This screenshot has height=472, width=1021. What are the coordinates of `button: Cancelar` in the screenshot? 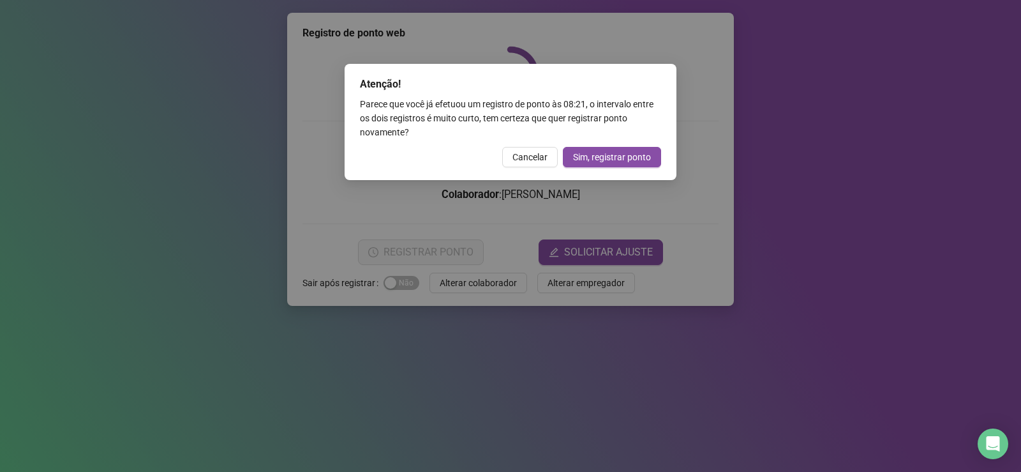 It's located at (530, 157).